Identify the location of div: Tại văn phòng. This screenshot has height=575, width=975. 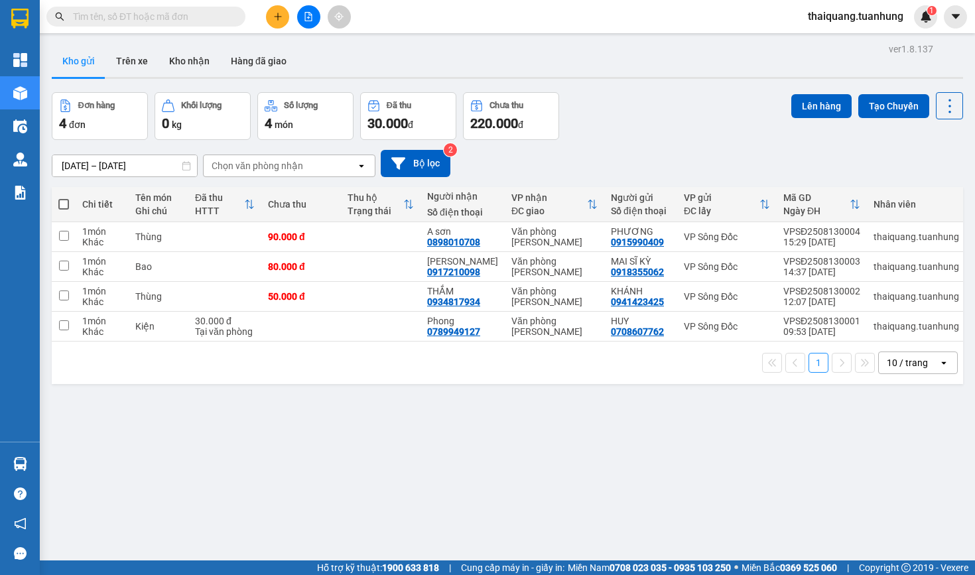
(225, 332).